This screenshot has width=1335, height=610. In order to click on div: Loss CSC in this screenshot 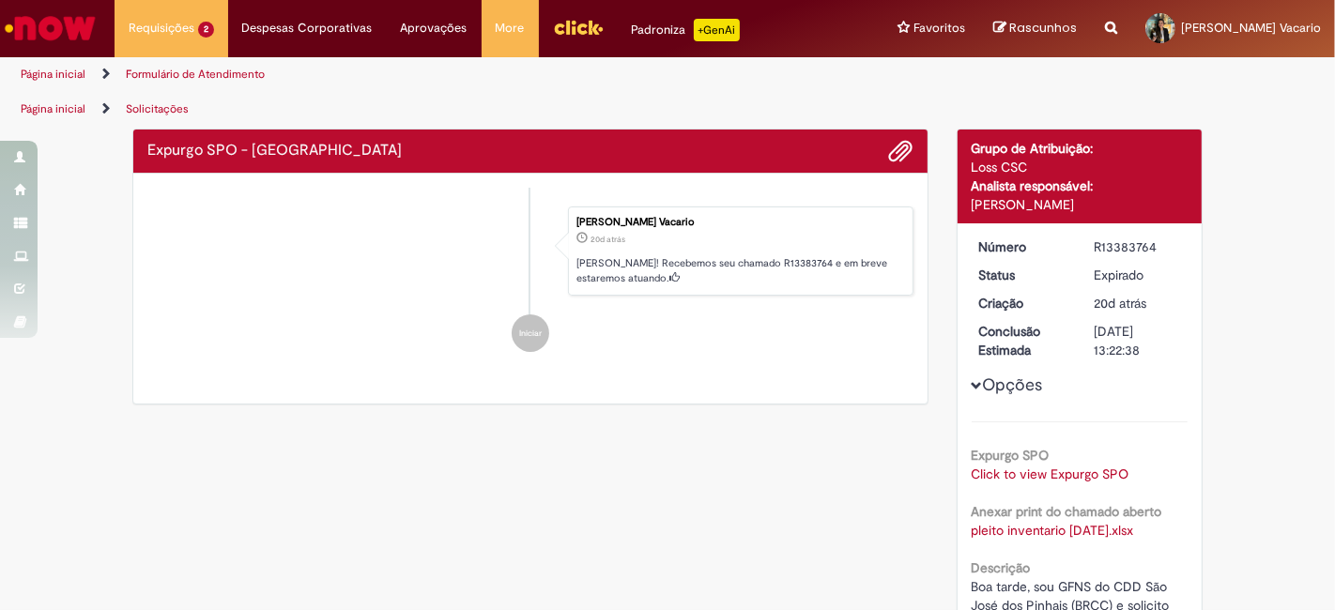, I will do `click(1079, 167)`.